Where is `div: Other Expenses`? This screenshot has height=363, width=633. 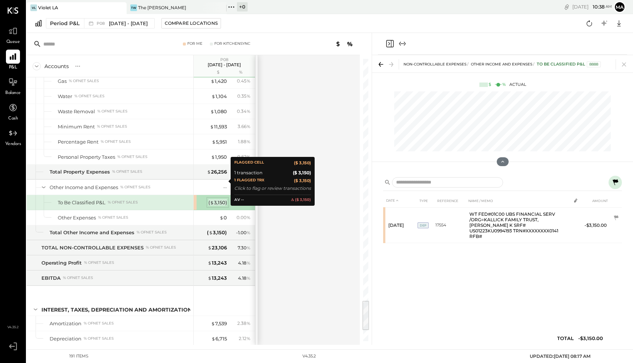 div: Other Expenses is located at coordinates (77, 218).